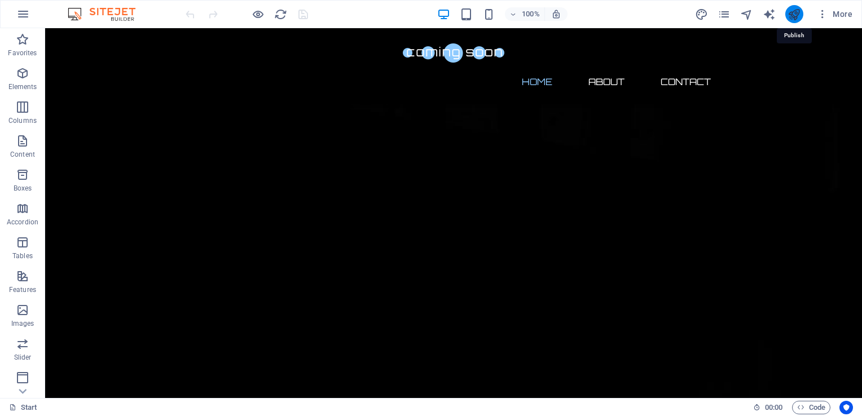  I want to click on h6: Session time, so click(768, 408).